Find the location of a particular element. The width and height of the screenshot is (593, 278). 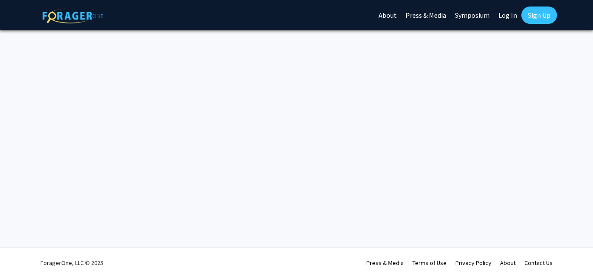

a: Sign Up is located at coordinates (539, 15).